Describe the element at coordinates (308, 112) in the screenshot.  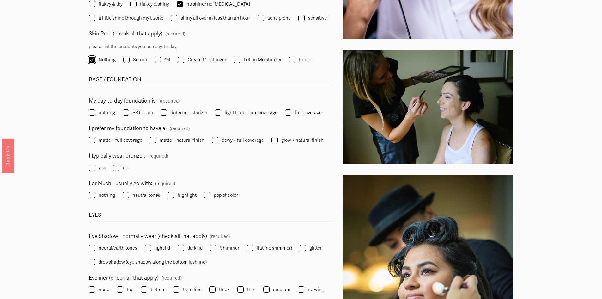
I see `span: full coverage` at that location.